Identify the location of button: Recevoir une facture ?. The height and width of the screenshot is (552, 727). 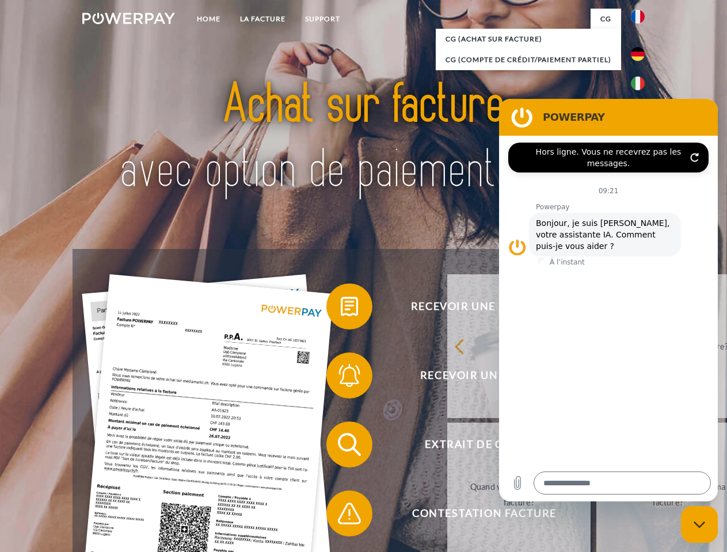
(476, 307).